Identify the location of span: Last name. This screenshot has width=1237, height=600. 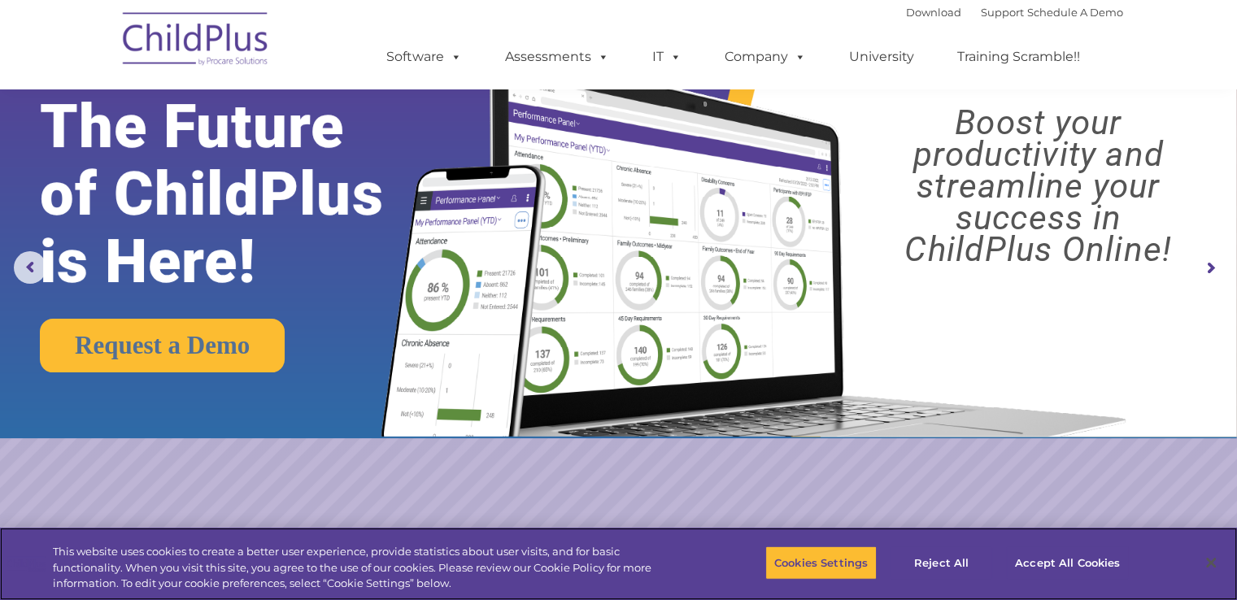
(251, 113).